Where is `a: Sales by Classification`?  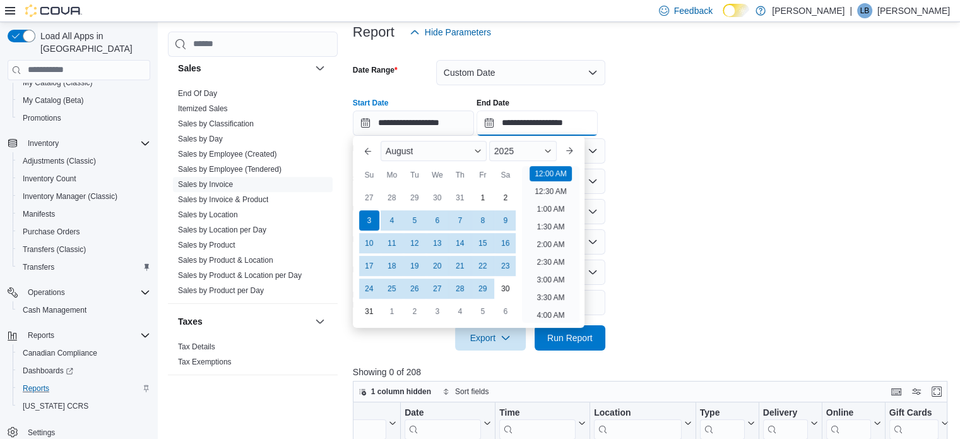 a: Sales by Classification is located at coordinates (216, 124).